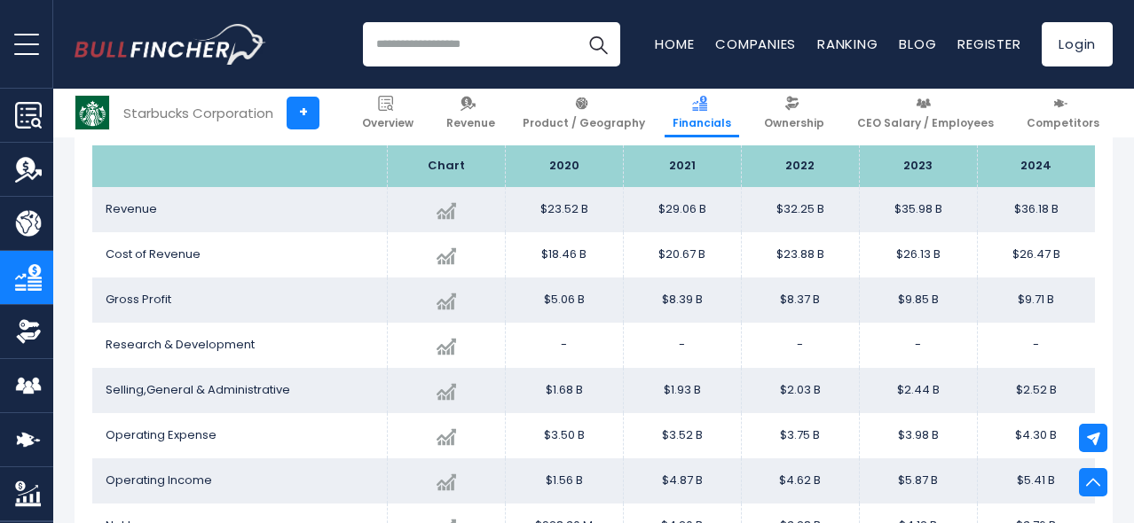 The image size is (1134, 523). Describe the element at coordinates (799, 300) in the screenshot. I see `td: $8.37 B` at that location.